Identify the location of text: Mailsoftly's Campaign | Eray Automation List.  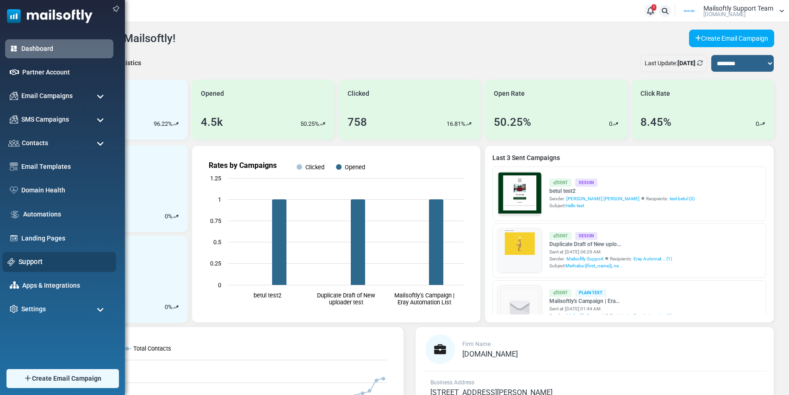
(424, 299).